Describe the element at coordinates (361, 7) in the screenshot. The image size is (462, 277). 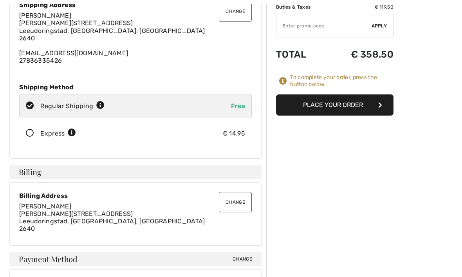
I see `td: € 119.50` at that location.